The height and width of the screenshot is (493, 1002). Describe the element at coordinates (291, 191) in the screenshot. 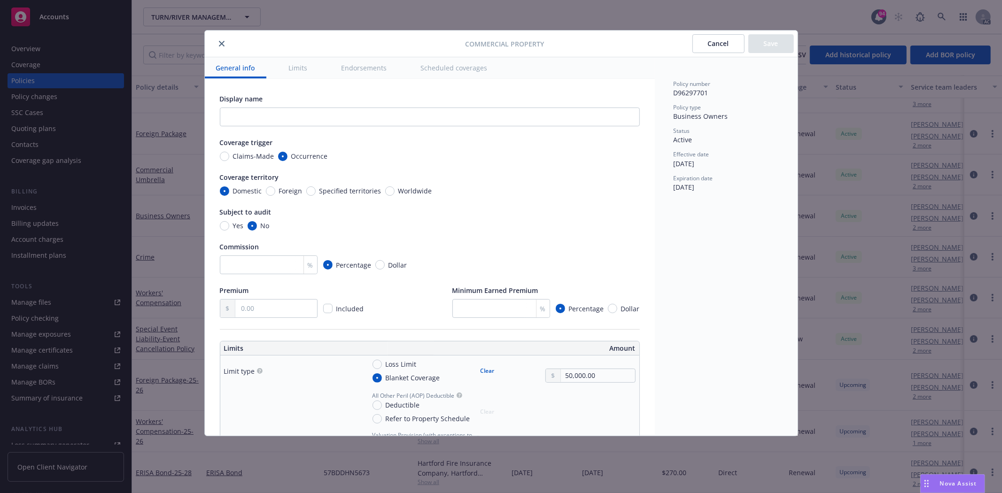

I see `span: Foreign` at that location.